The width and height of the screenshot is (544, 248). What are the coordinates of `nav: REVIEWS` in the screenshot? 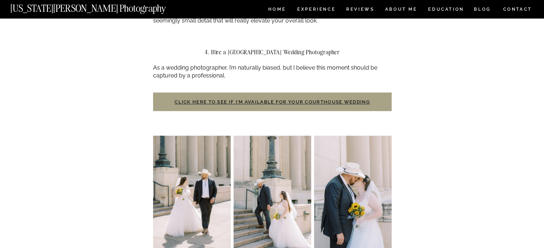 It's located at (359, 10).